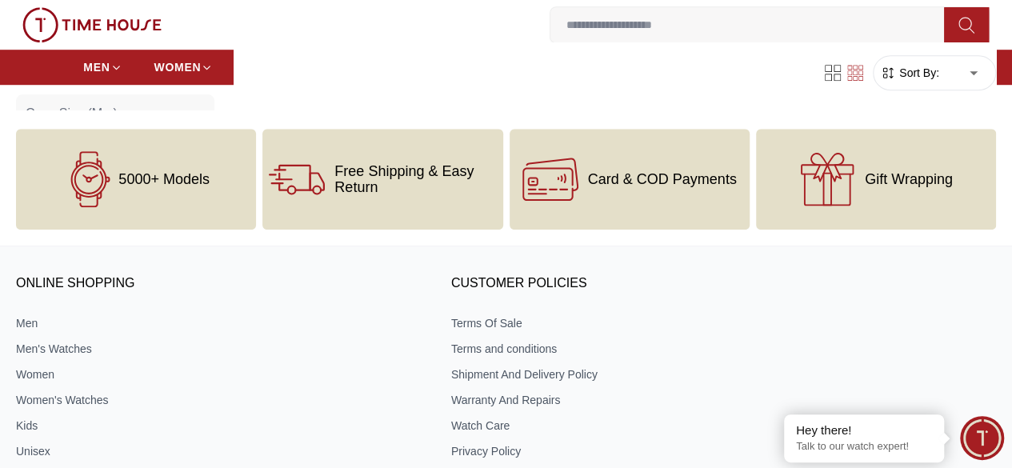 The height and width of the screenshot is (468, 1012). Describe the element at coordinates (651, 374) in the screenshot. I see `a: Shipment And Delivery Policy` at that location.